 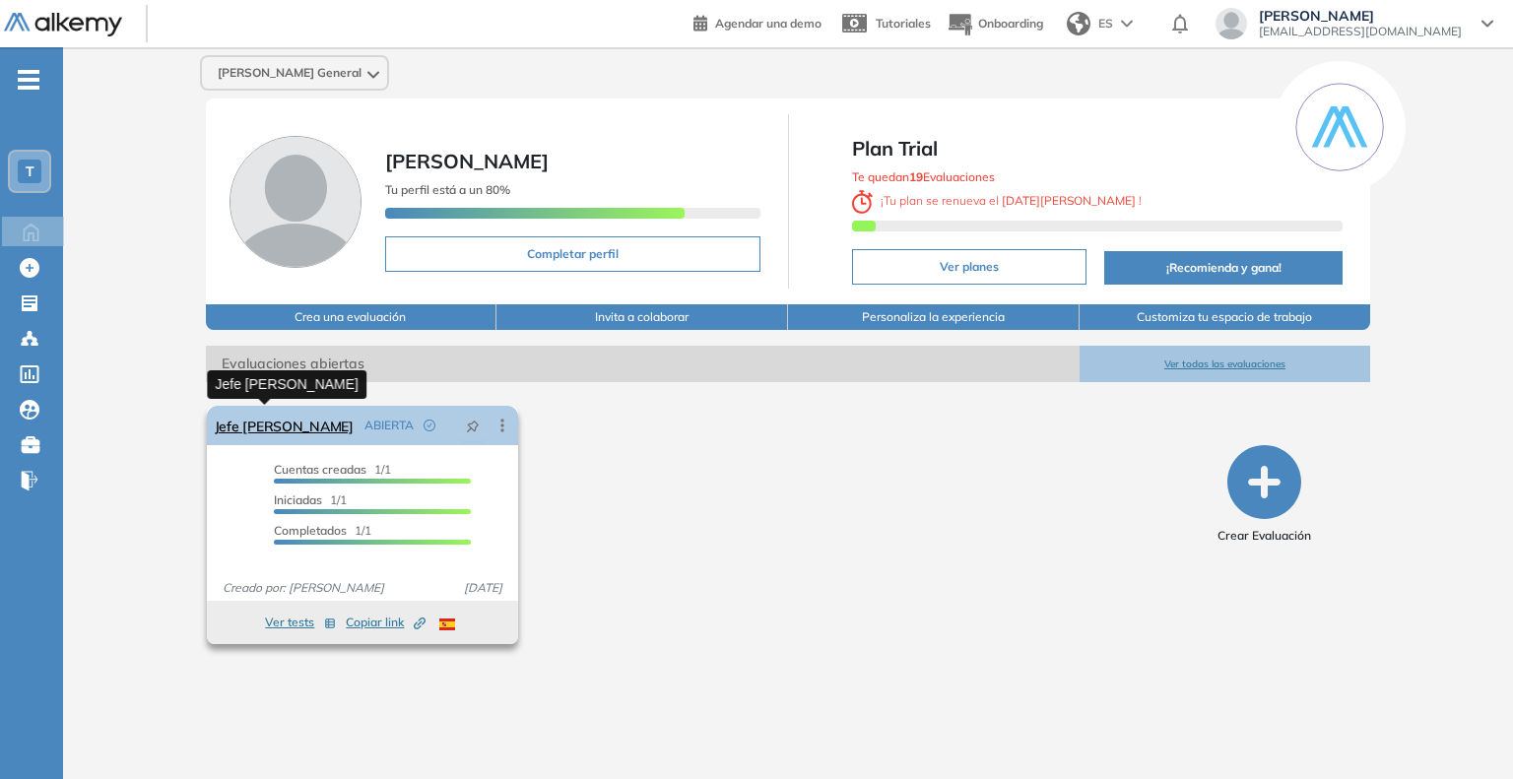 I want to click on span: Evaluaciones abiertas, so click(x=642, y=364).